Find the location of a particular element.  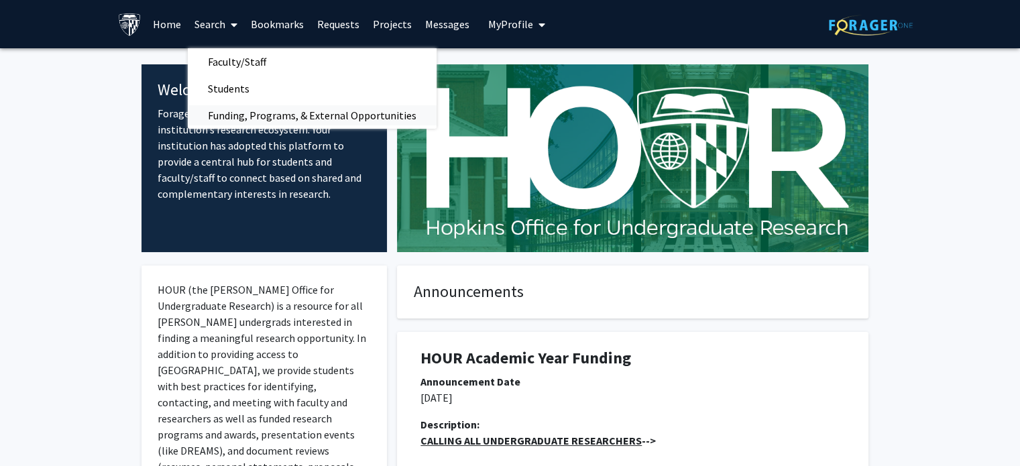

h4: Announcements is located at coordinates (633, 292).